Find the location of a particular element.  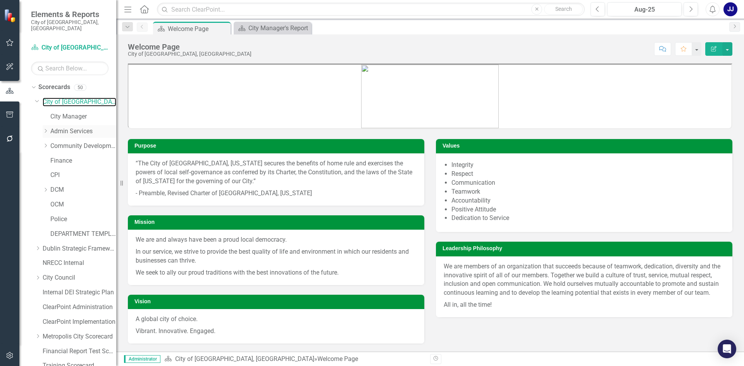

span: Administrator is located at coordinates (142, 359).